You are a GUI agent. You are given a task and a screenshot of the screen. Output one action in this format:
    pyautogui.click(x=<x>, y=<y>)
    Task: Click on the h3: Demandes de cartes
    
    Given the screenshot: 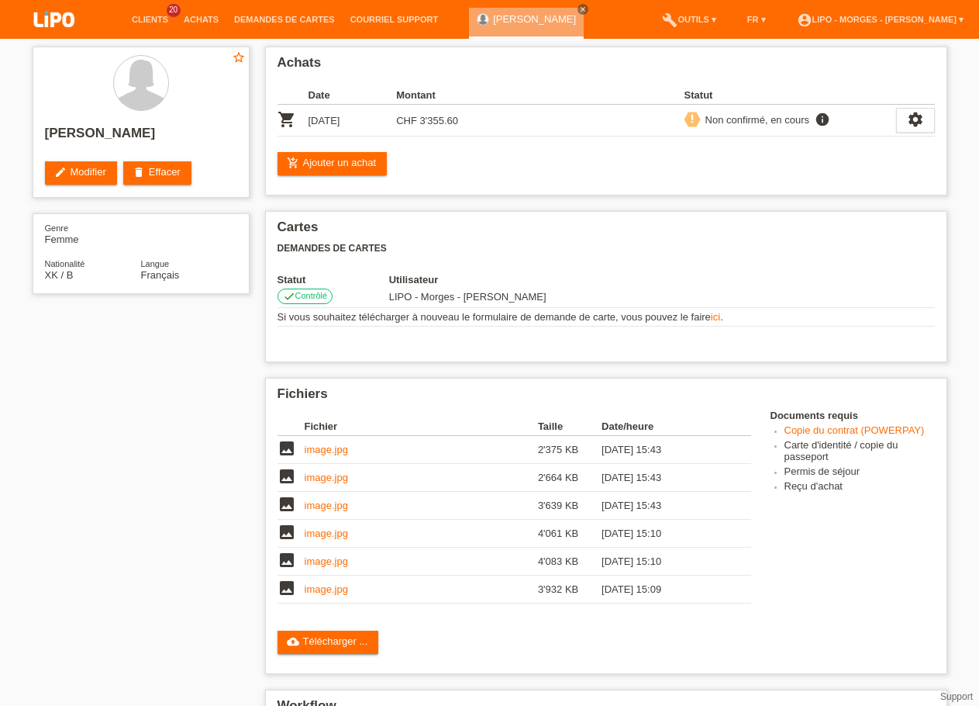 What is the action you would take?
    pyautogui.click(x=606, y=248)
    